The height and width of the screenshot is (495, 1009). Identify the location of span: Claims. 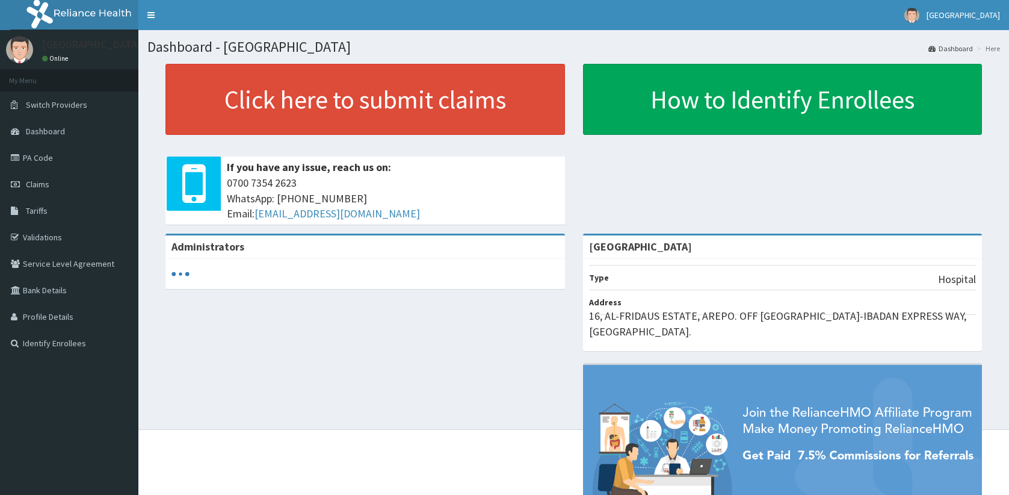
(37, 184).